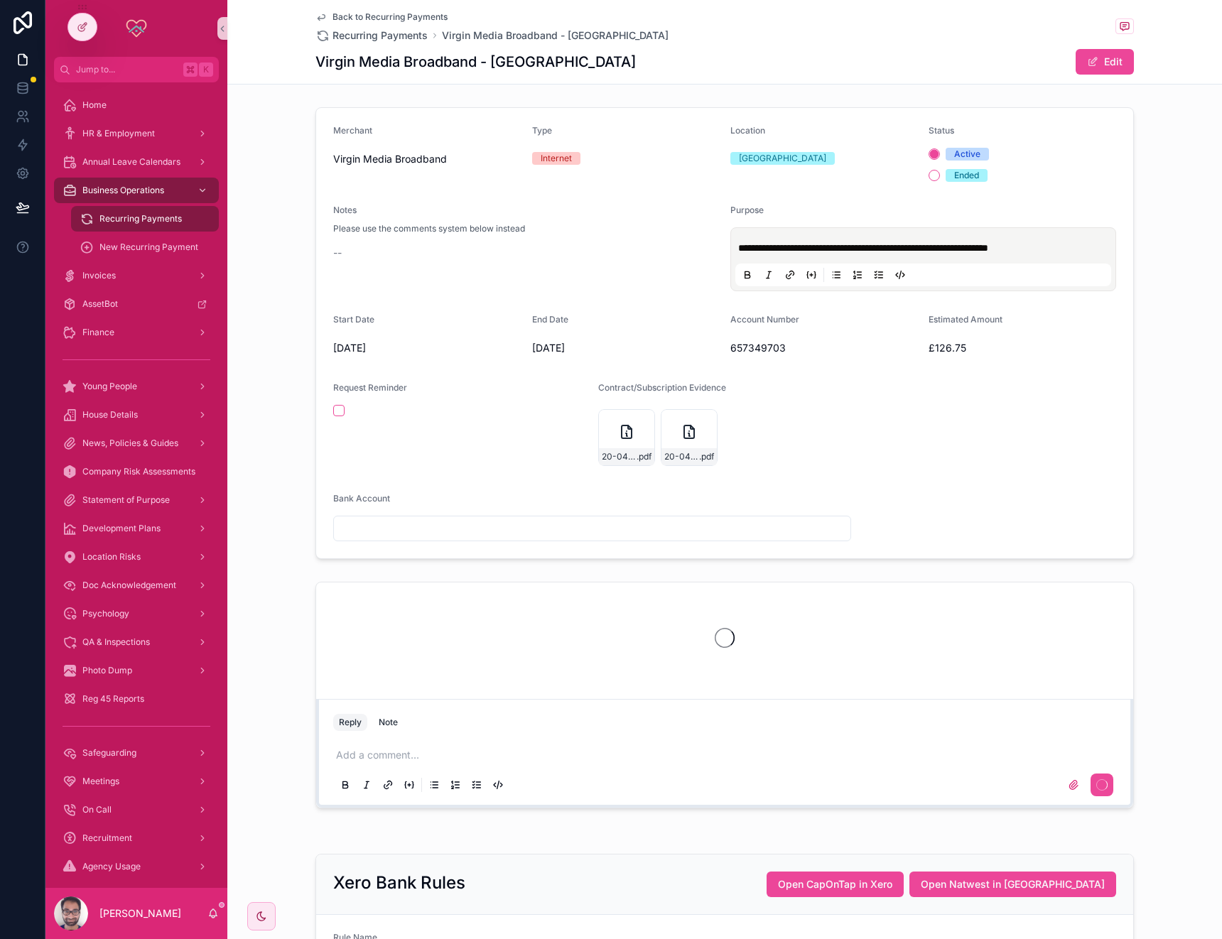 This screenshot has width=1222, height=939. I want to click on span: 20-048471860-01, so click(619, 457).